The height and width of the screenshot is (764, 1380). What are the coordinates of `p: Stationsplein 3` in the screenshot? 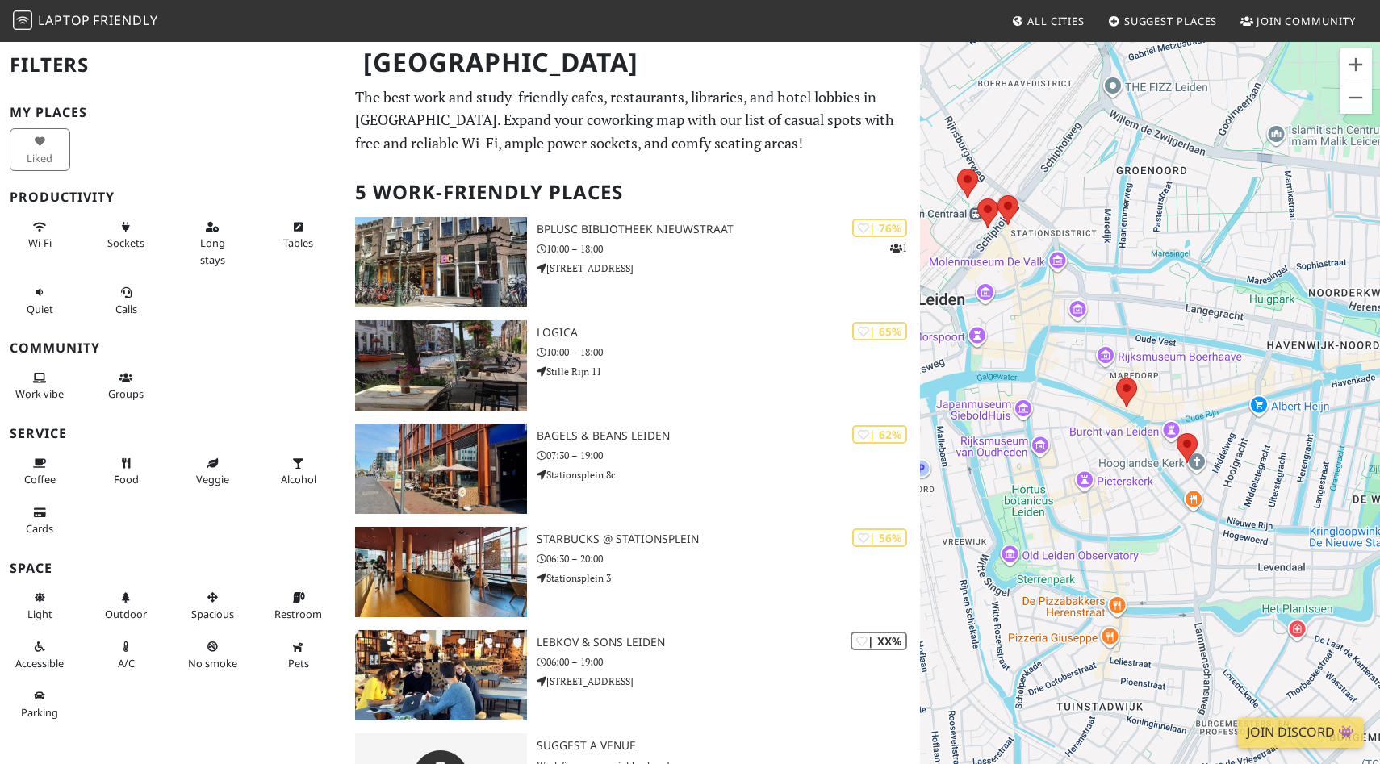 It's located at (728, 578).